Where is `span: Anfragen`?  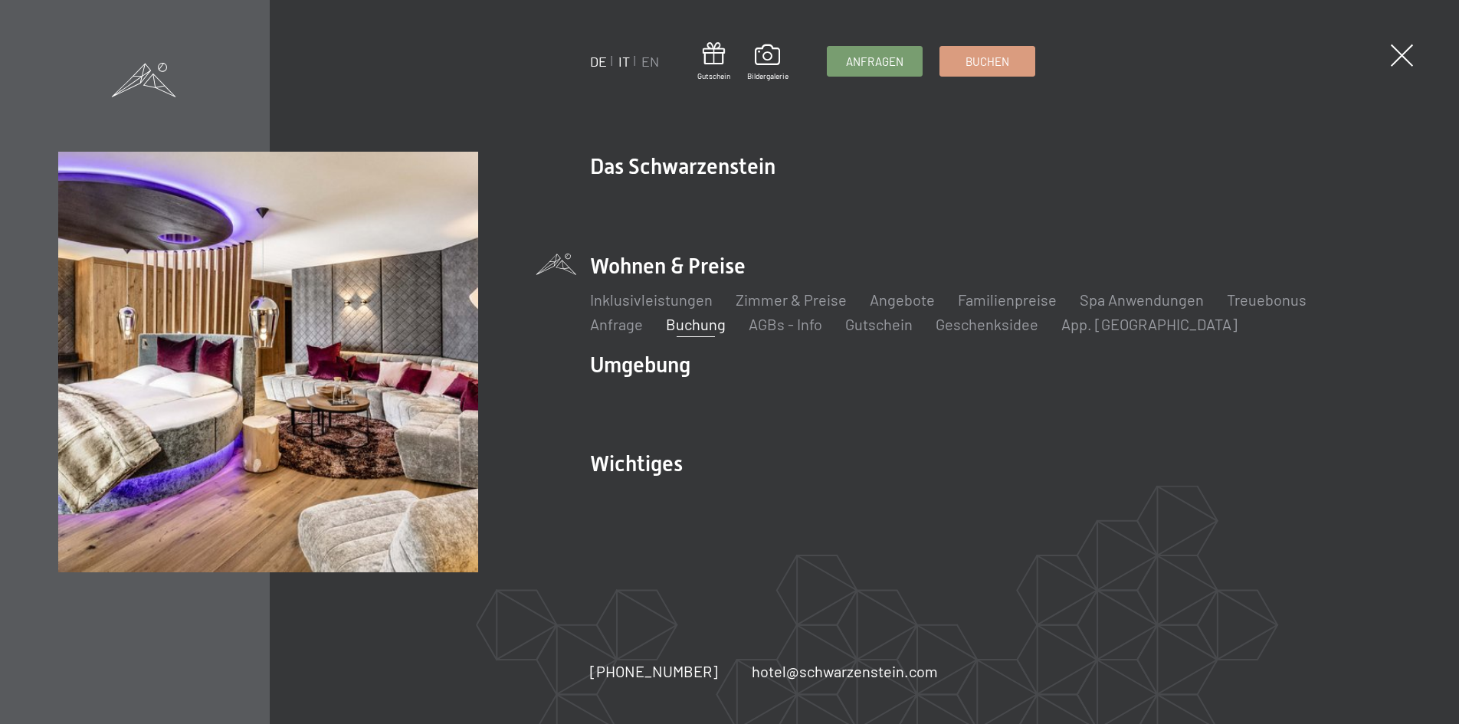
span: Anfragen is located at coordinates (874, 61).